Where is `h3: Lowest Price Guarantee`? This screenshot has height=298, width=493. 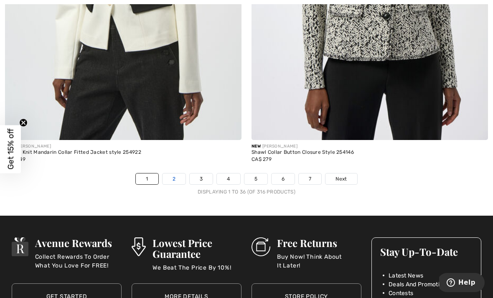 h3: Lowest Price Guarantee is located at coordinates (197, 248).